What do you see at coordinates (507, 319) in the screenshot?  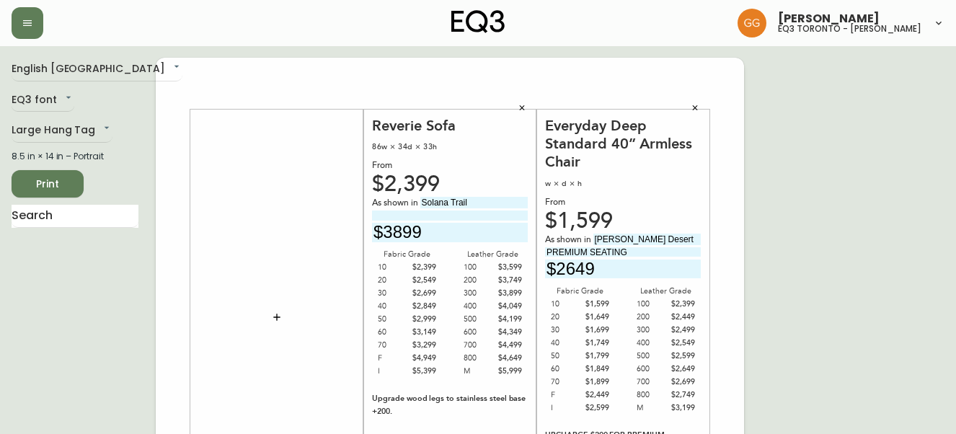 I see `div: $4,199` at bounding box center [507, 319].